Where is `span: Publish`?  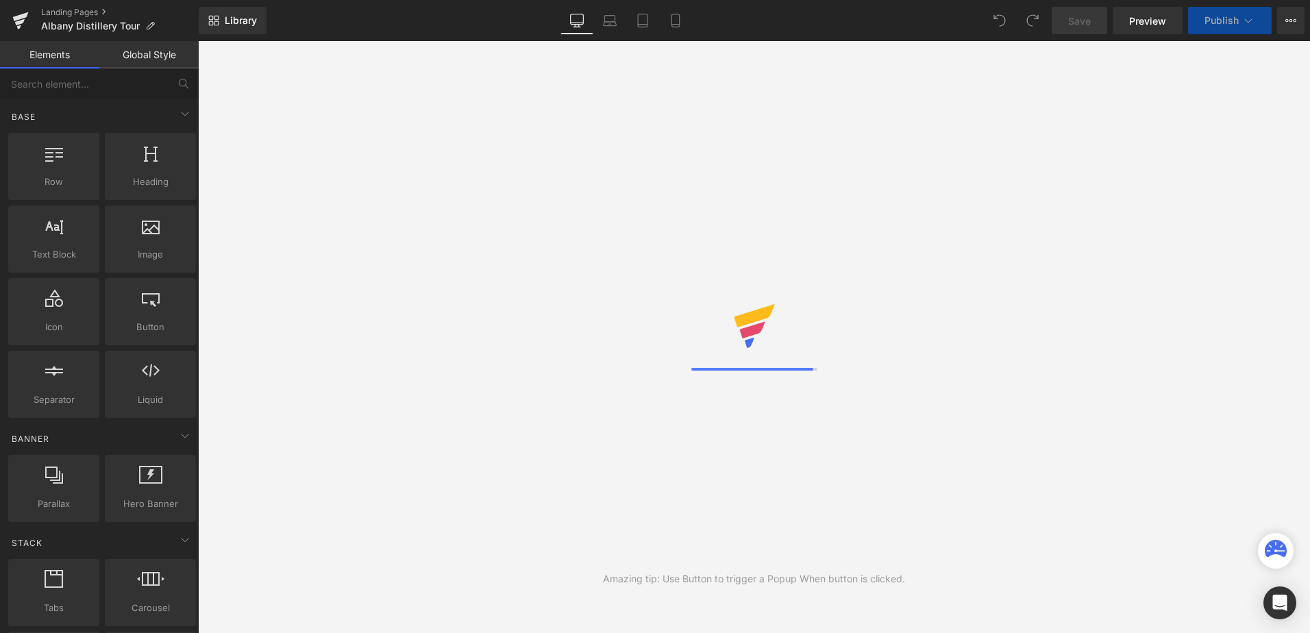 span: Publish is located at coordinates (1222, 21).